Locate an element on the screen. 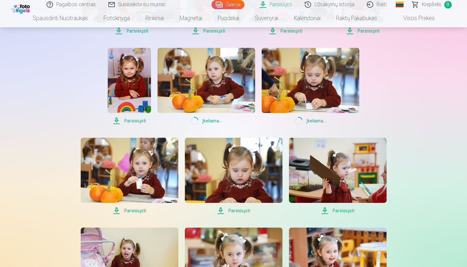 The height and width of the screenshot is (267, 467). a: Spausdinti nuotraukas is located at coordinates (60, 18).